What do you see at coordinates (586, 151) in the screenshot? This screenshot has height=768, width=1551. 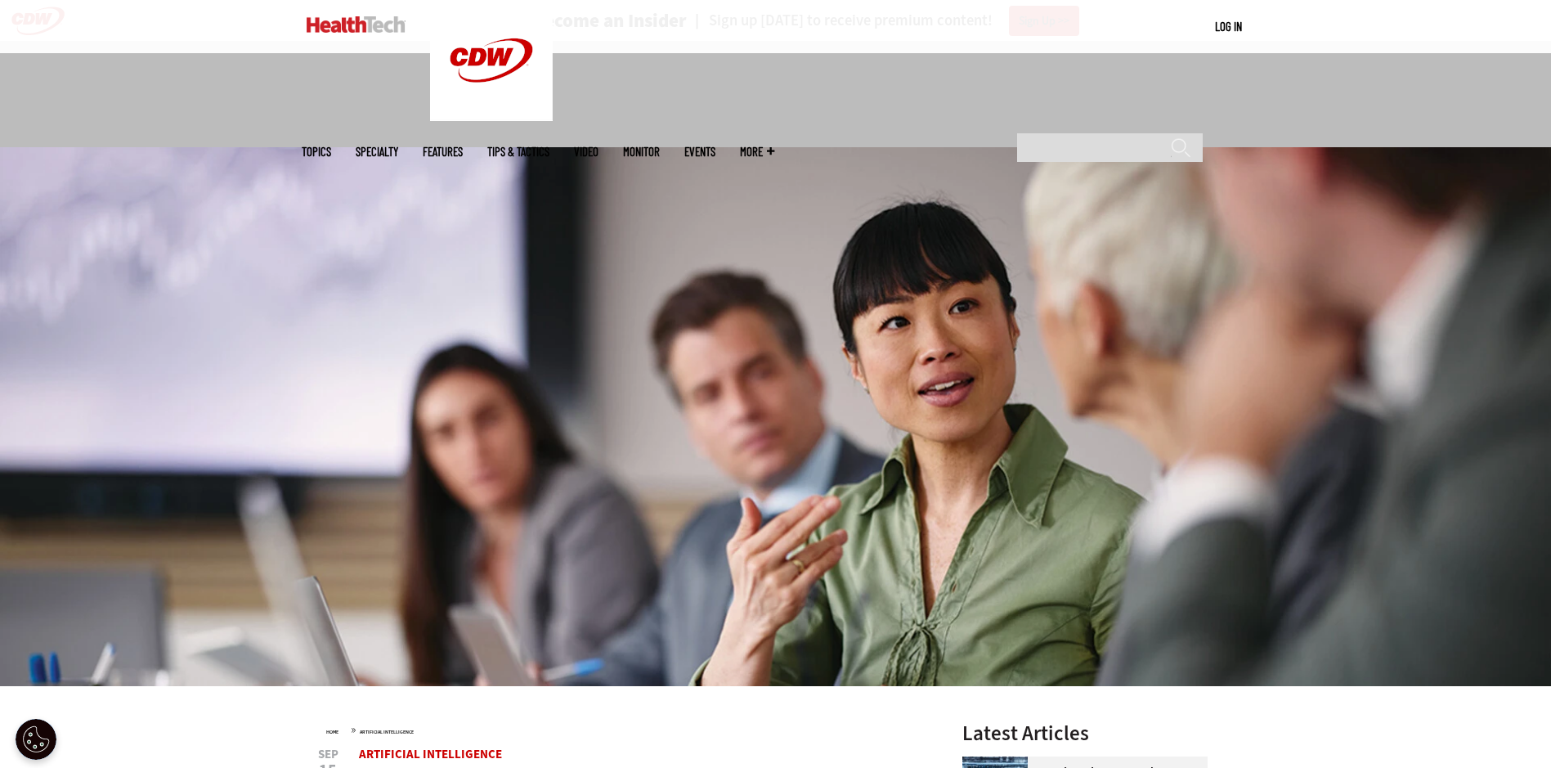 I see `a: Video` at bounding box center [586, 151].